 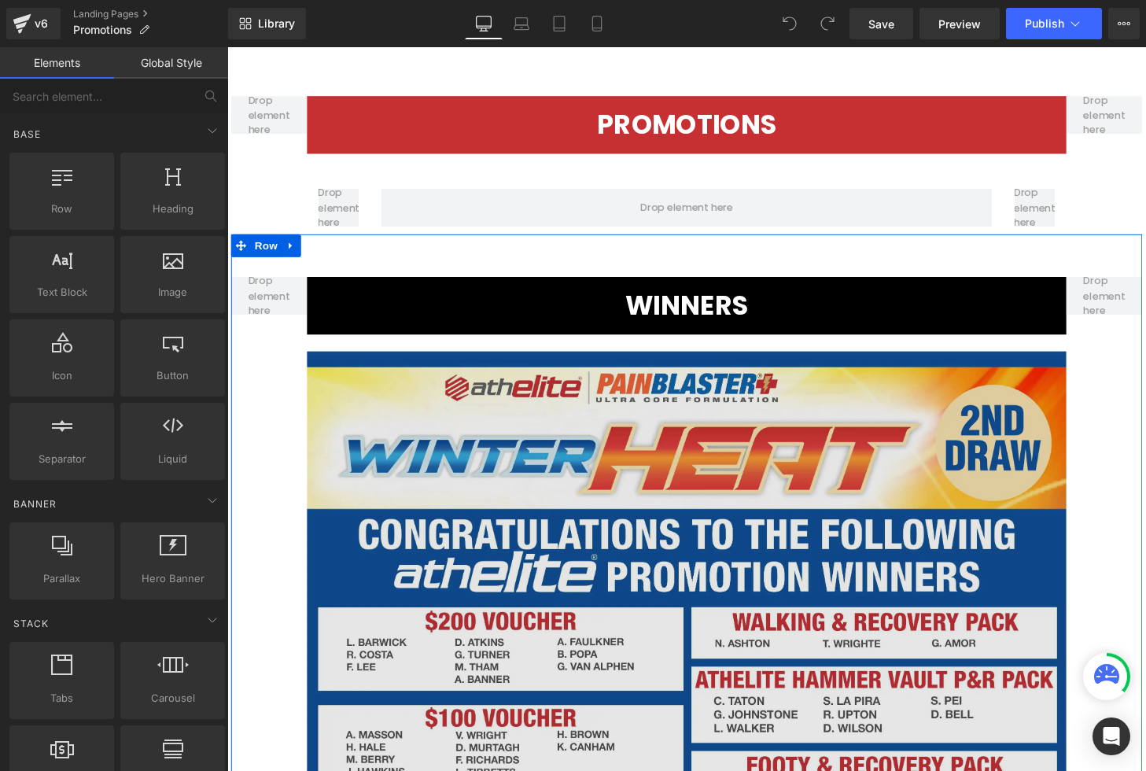 What do you see at coordinates (484, 24) in the screenshot?
I see `a: Desktop` at bounding box center [484, 24].